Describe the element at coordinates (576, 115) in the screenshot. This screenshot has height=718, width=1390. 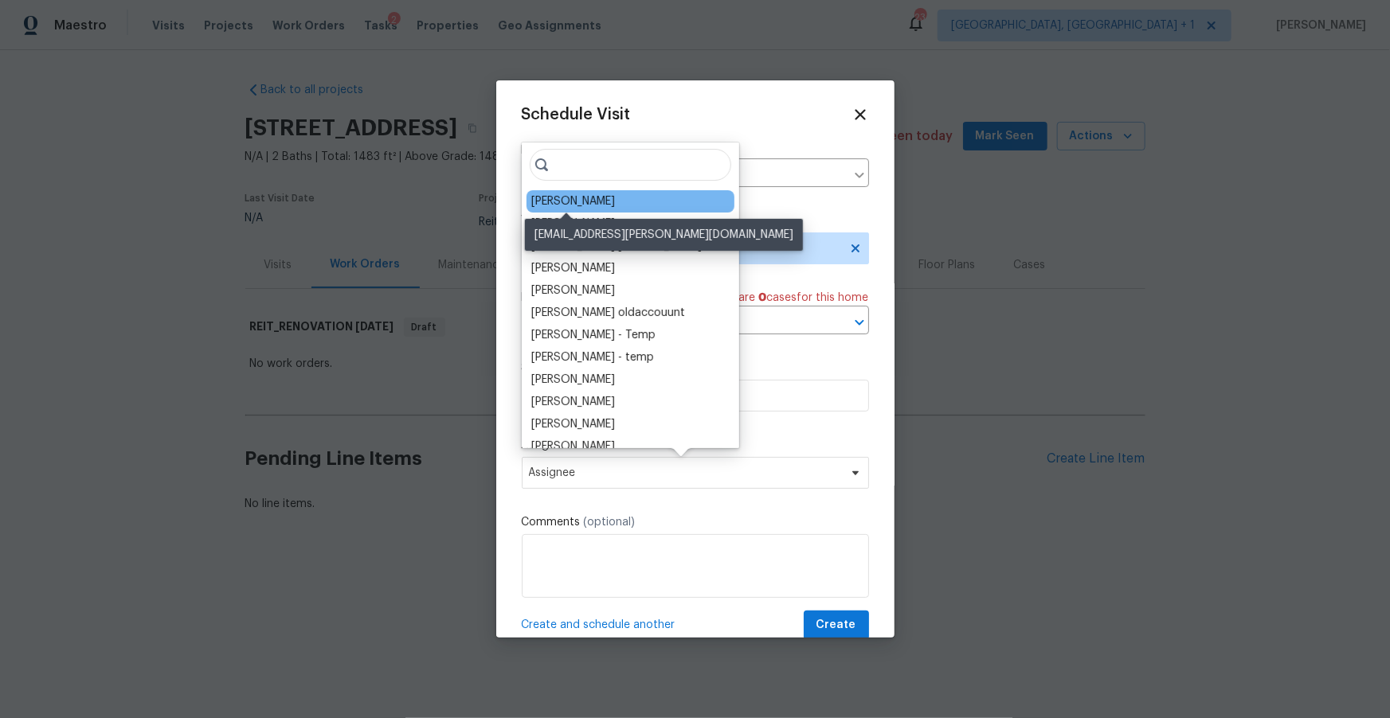
I see `span: Schedule Visit` at that location.